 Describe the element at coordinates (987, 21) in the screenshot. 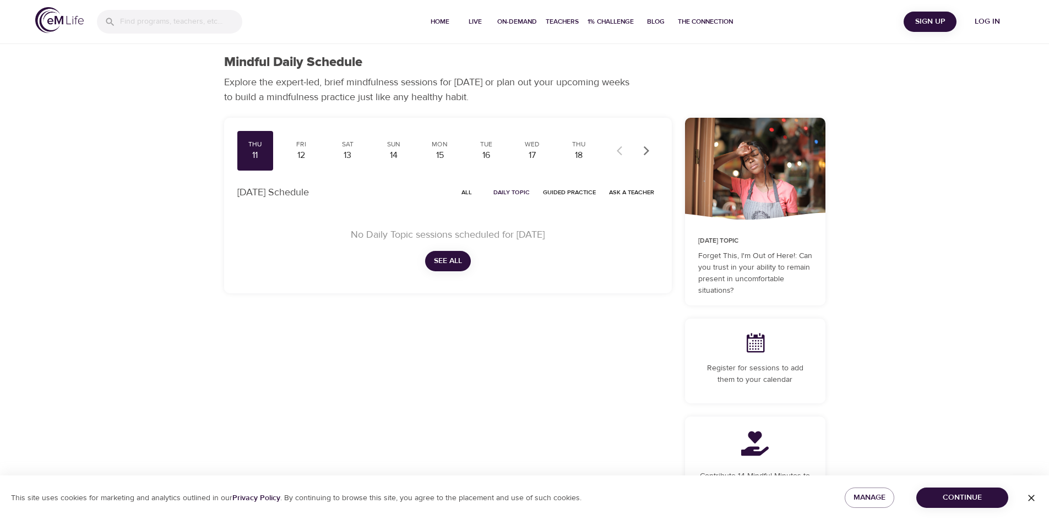

I see `span: Log in` at that location.